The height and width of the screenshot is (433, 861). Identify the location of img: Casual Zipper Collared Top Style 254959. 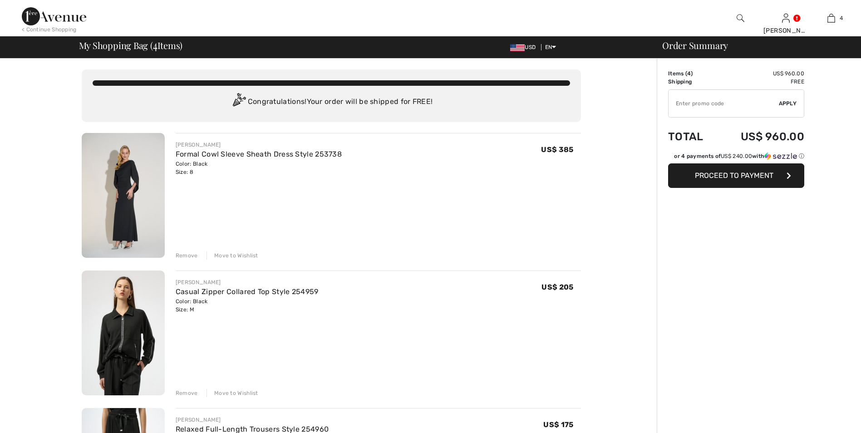
(123, 333).